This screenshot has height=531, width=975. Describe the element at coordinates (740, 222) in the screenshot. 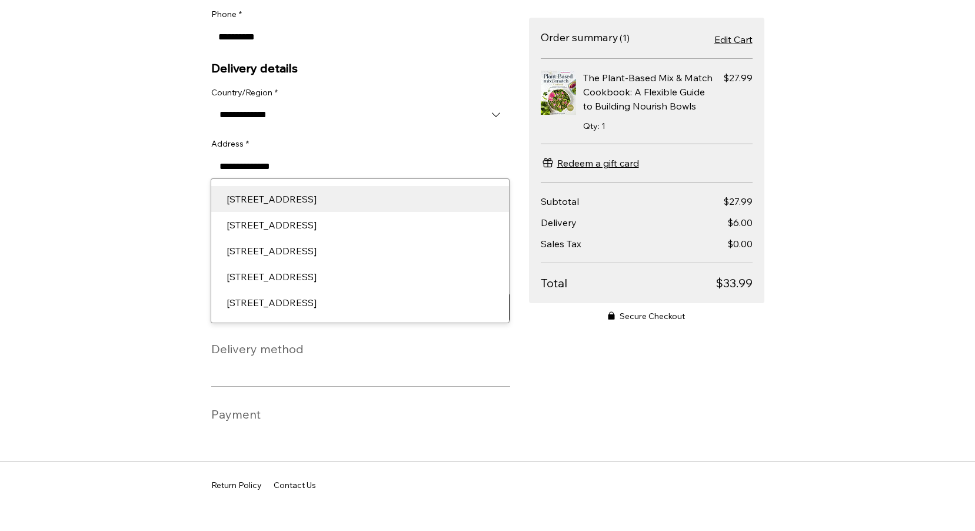

I see `span: $6.00` at that location.